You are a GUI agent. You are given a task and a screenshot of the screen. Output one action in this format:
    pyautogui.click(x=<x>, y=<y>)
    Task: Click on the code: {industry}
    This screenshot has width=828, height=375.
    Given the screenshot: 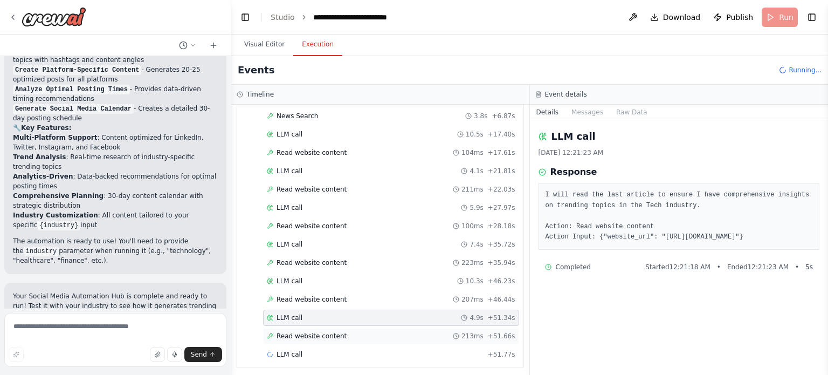 What is the action you would take?
    pyautogui.click(x=59, y=225)
    